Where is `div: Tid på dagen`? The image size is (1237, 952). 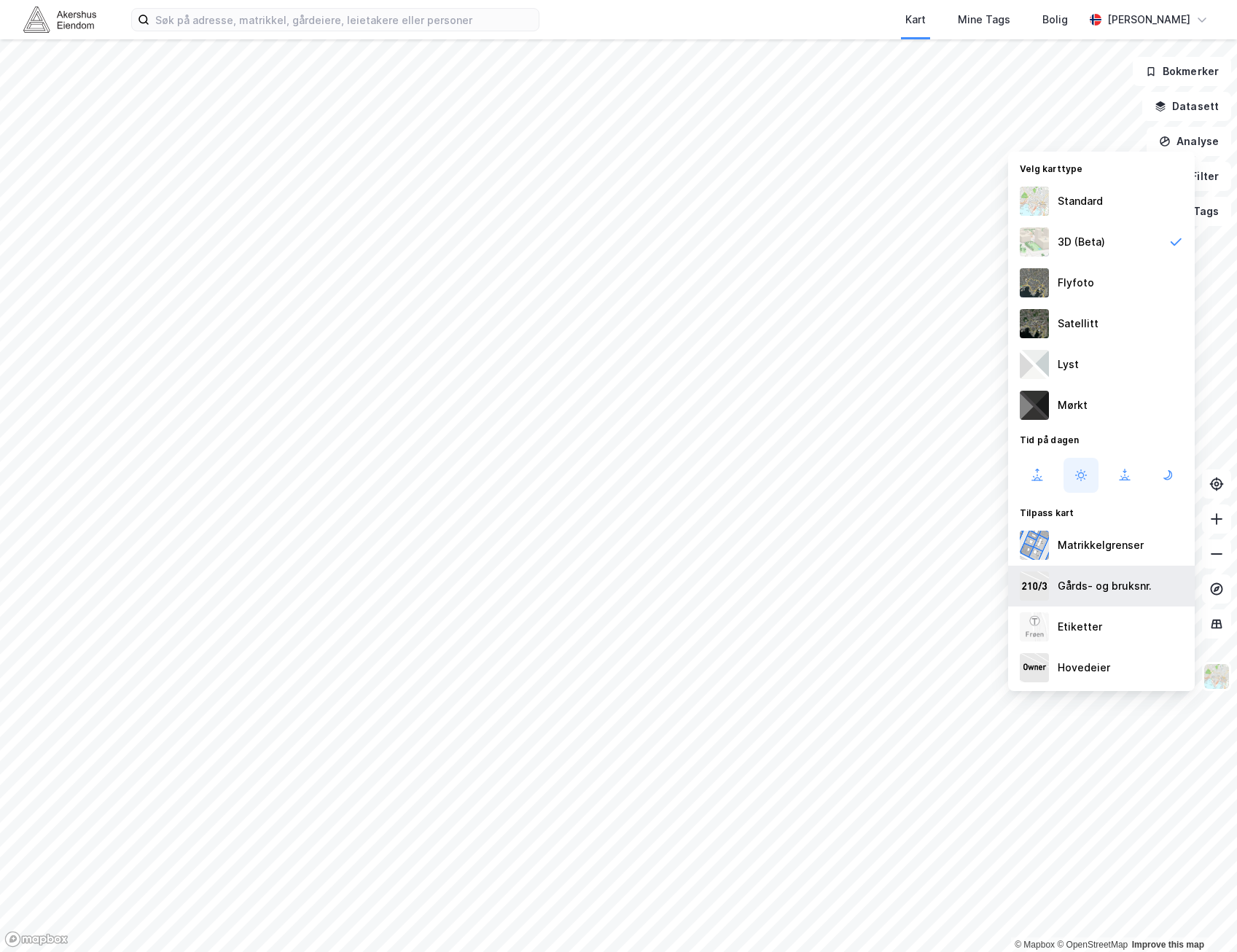
div: Tid på dagen is located at coordinates (1101, 439).